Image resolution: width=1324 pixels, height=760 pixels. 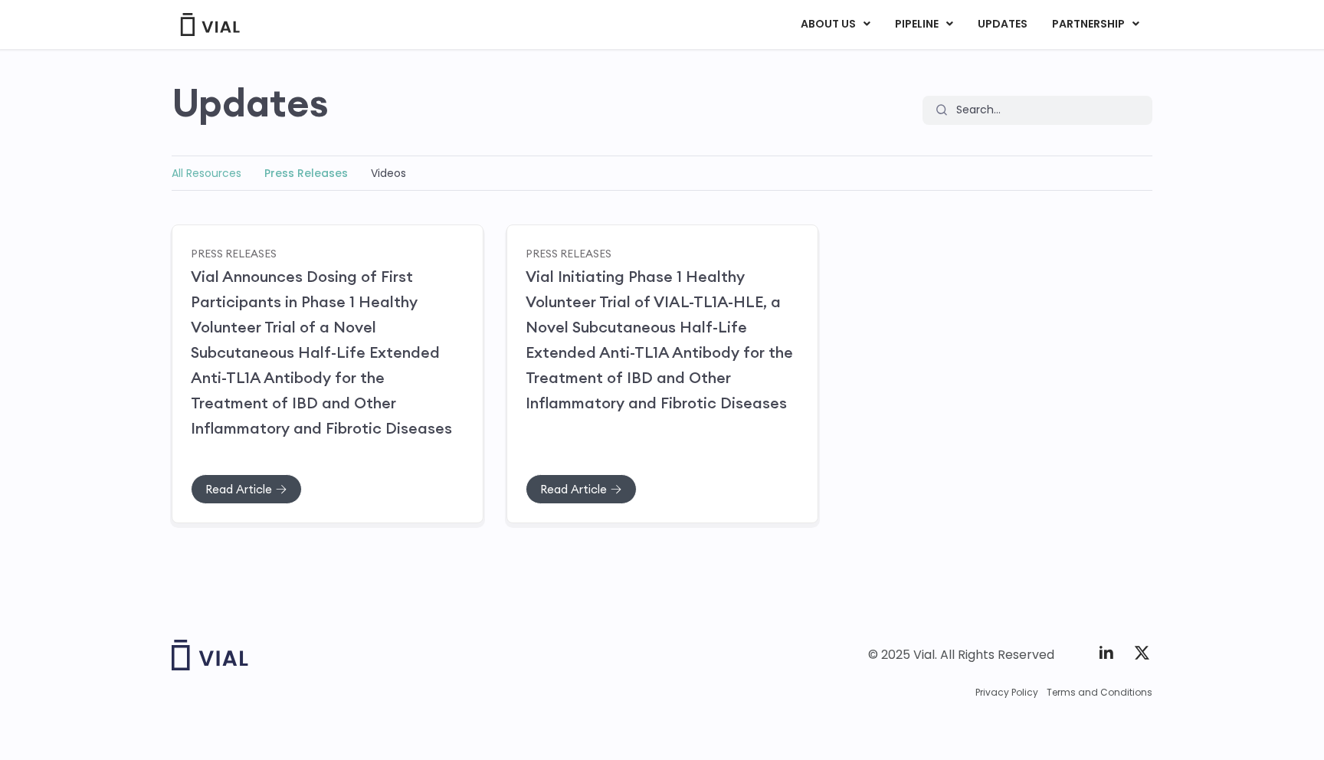 What do you see at coordinates (1099, 692) in the screenshot?
I see `span: Terms and Conditions` at bounding box center [1099, 692].